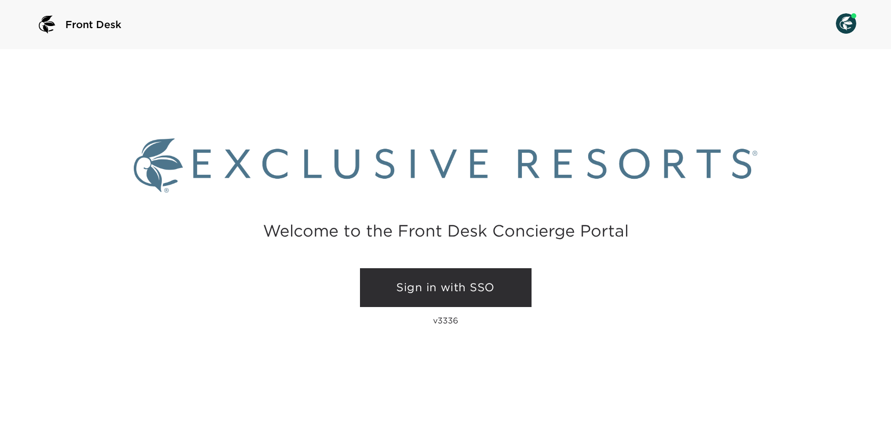 The width and height of the screenshot is (891, 423). Describe the element at coordinates (93, 25) in the screenshot. I see `span: Front Desk` at that location.